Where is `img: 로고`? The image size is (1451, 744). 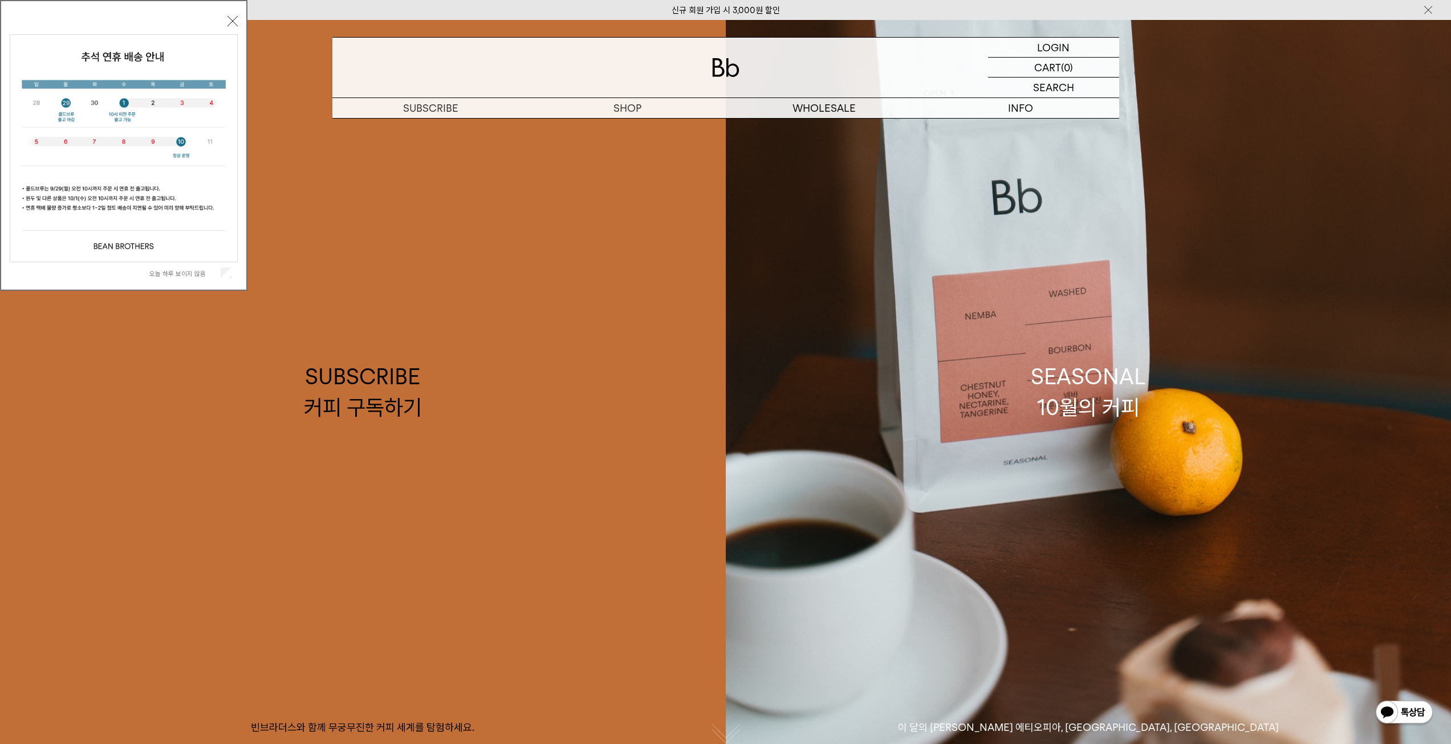 img: 로고 is located at coordinates (726, 67).